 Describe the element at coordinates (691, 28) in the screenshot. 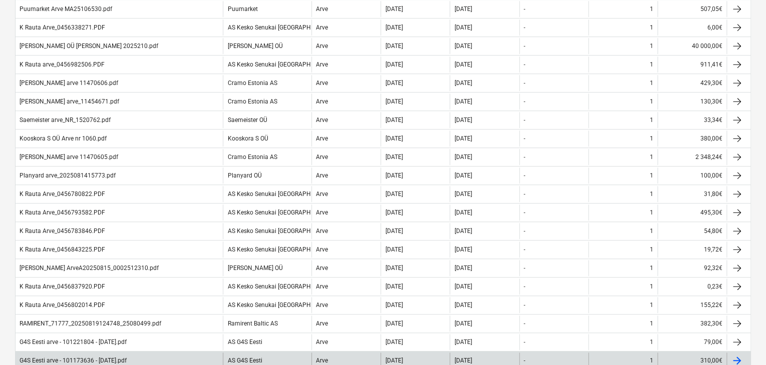

I see `div: 6,00€` at that location.